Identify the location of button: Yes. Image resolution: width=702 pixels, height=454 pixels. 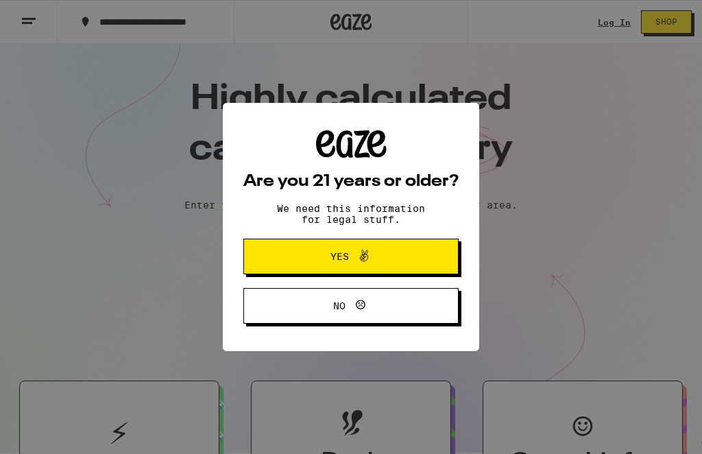
(351, 256).